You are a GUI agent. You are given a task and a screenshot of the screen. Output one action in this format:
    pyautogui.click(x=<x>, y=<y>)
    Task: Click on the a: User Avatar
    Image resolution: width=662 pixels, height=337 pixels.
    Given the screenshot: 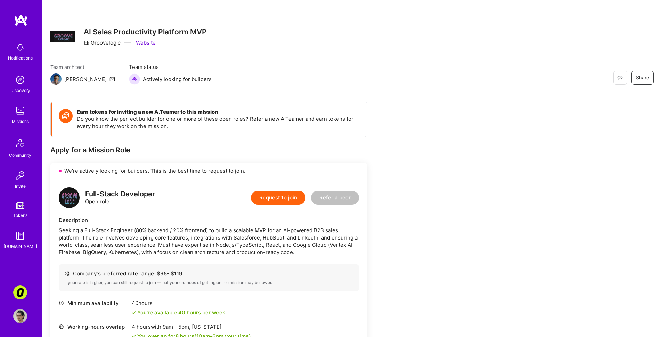 What is the action you would take?
    pyautogui.click(x=20, y=316)
    